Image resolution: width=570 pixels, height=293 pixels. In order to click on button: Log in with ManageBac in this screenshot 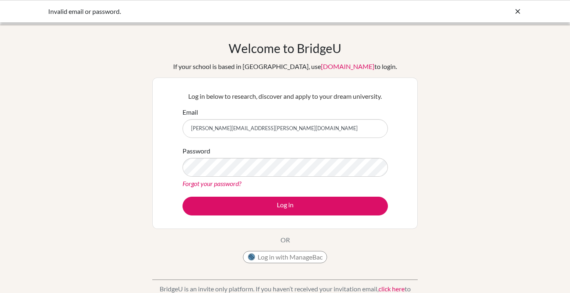, I will do `click(285, 257)`.